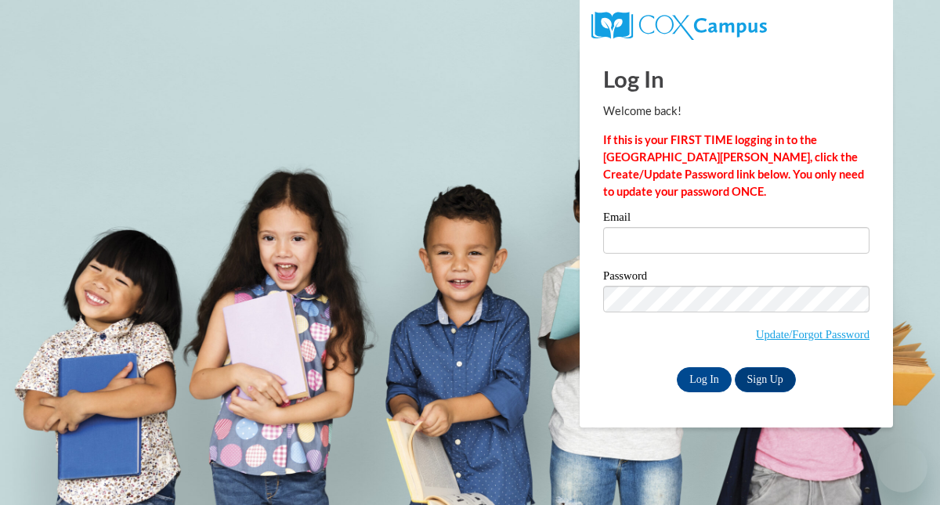  Describe the element at coordinates (765, 380) in the screenshot. I see `a: Sign Up` at that location.